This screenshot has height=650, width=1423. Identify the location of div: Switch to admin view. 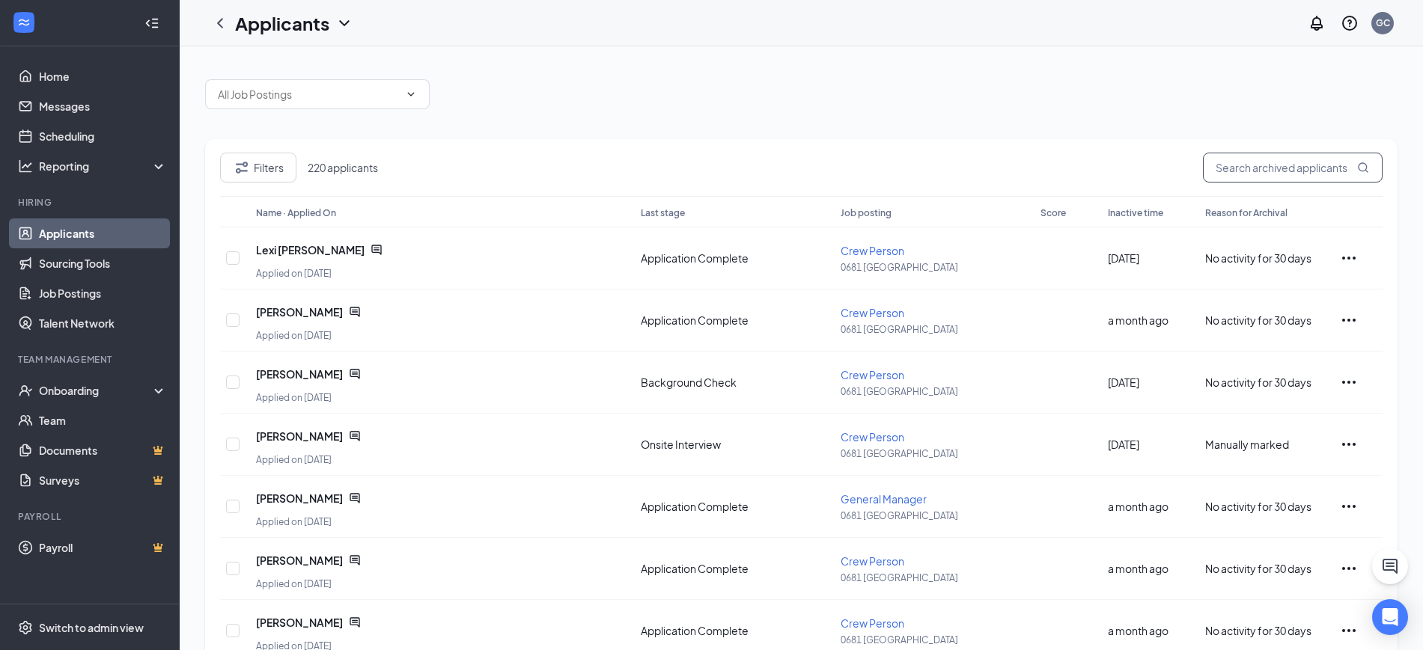
(91, 628).